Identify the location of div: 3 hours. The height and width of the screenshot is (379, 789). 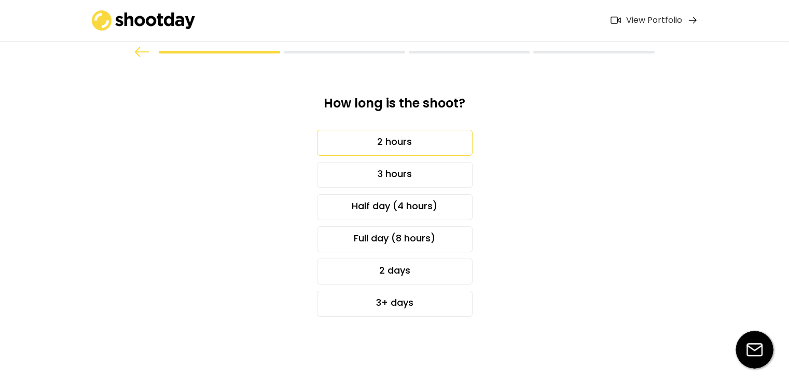
(395, 175).